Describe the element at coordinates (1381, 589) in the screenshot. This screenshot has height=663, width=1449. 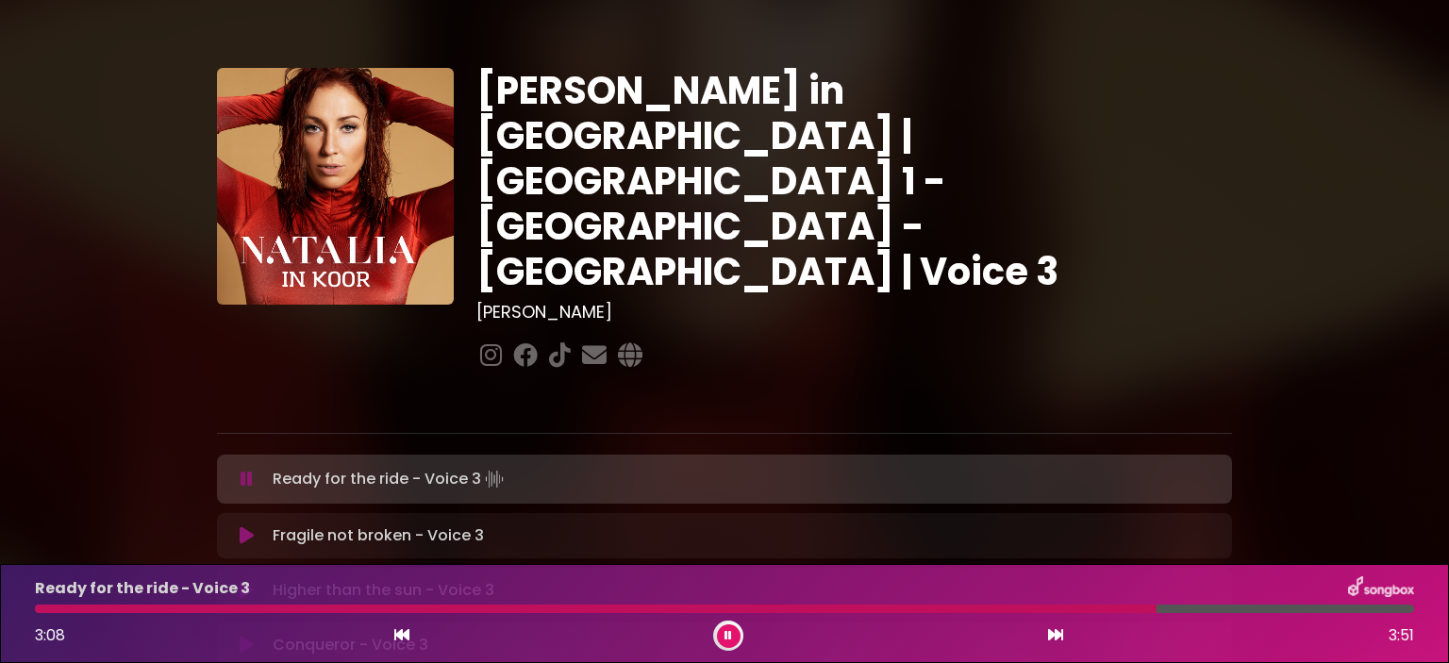
I see `img: songbox-logo-white.png` at that location.